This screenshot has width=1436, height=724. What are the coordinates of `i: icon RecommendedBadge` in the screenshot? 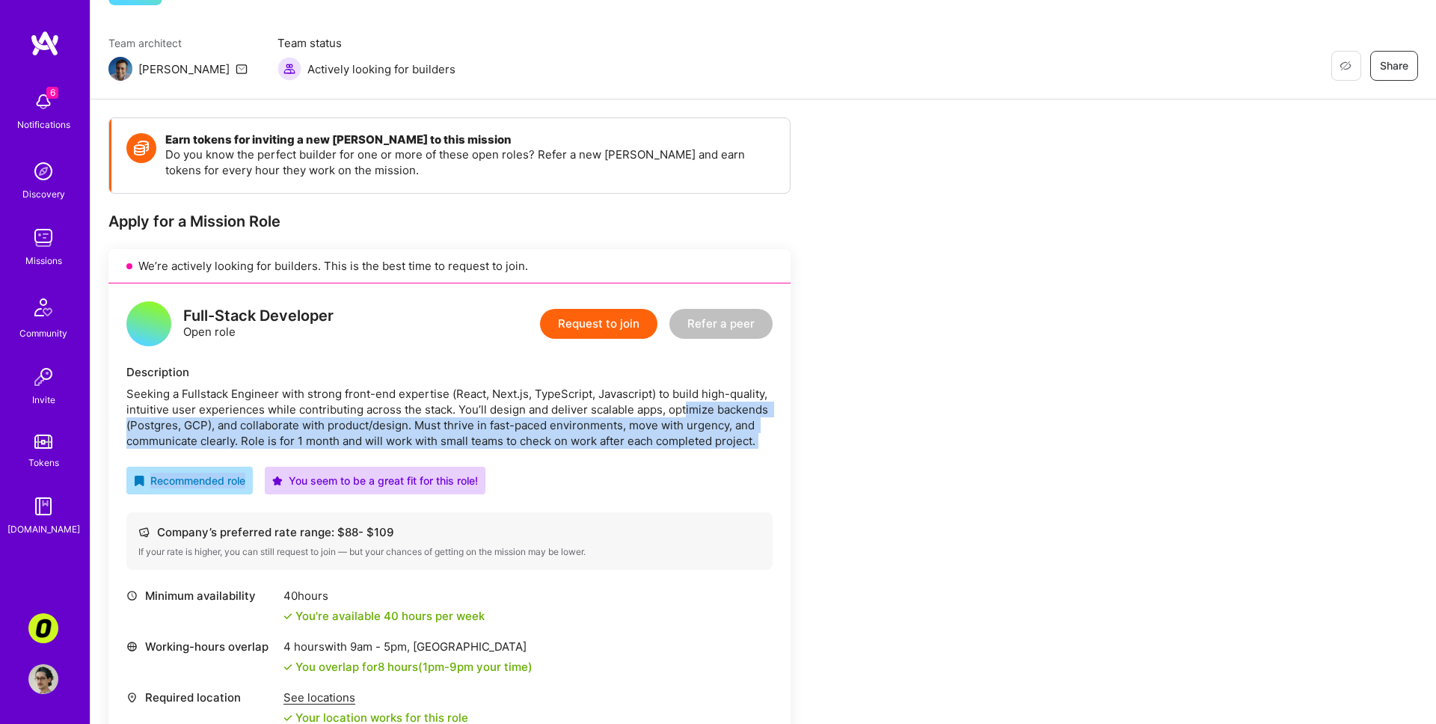 It's located at (139, 481).